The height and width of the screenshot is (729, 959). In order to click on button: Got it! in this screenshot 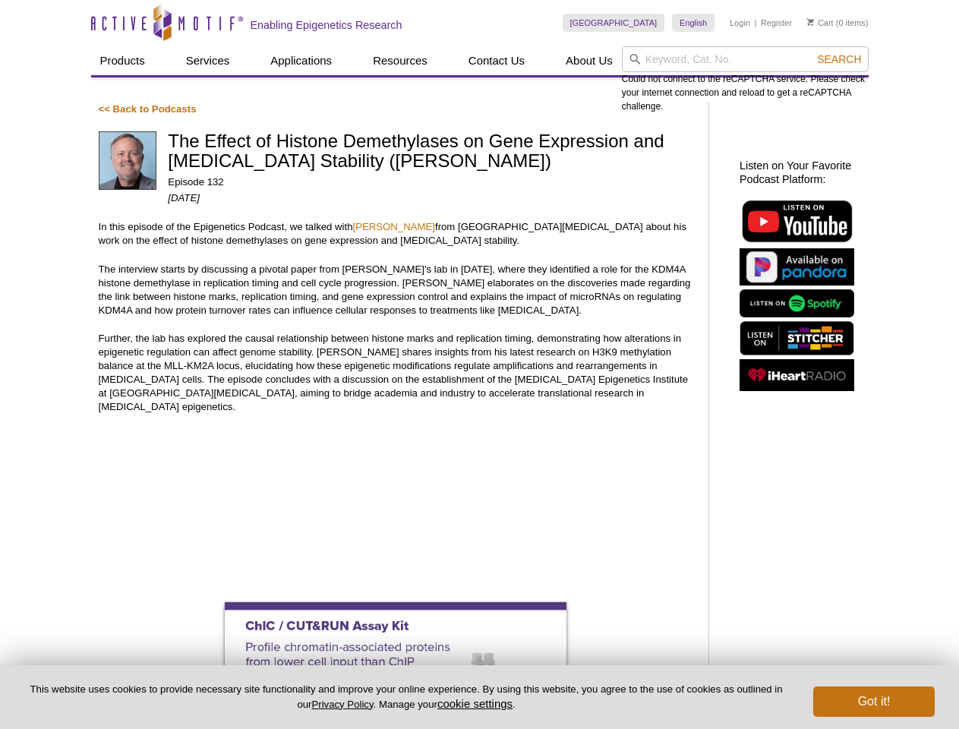, I will do `click(874, 702)`.